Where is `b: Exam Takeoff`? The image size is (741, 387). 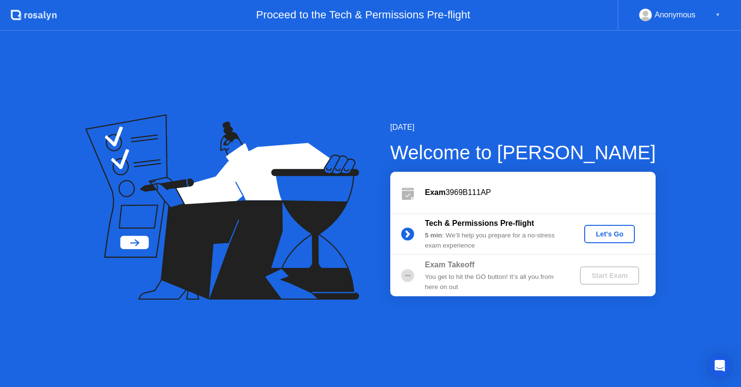
b: Exam Takeoff is located at coordinates (450, 265).